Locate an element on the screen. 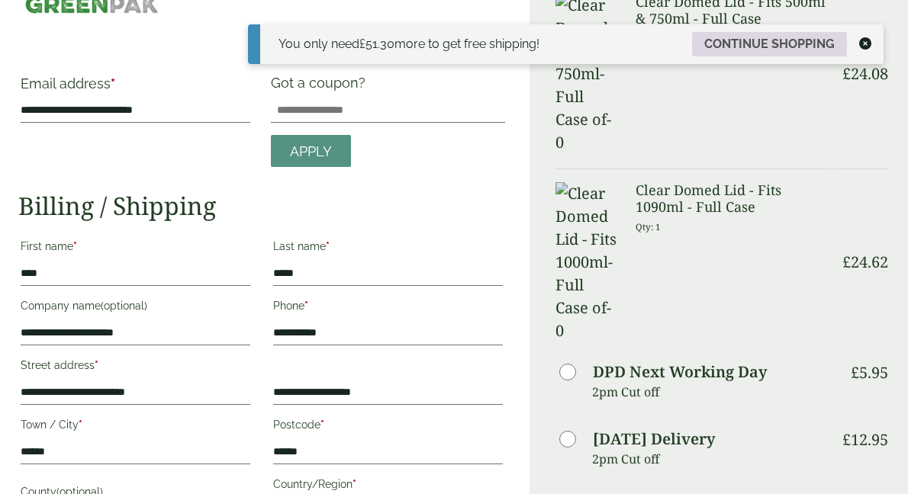 Image resolution: width=908 pixels, height=494 pixels. h2: Billing / Shipping is located at coordinates (262, 206).